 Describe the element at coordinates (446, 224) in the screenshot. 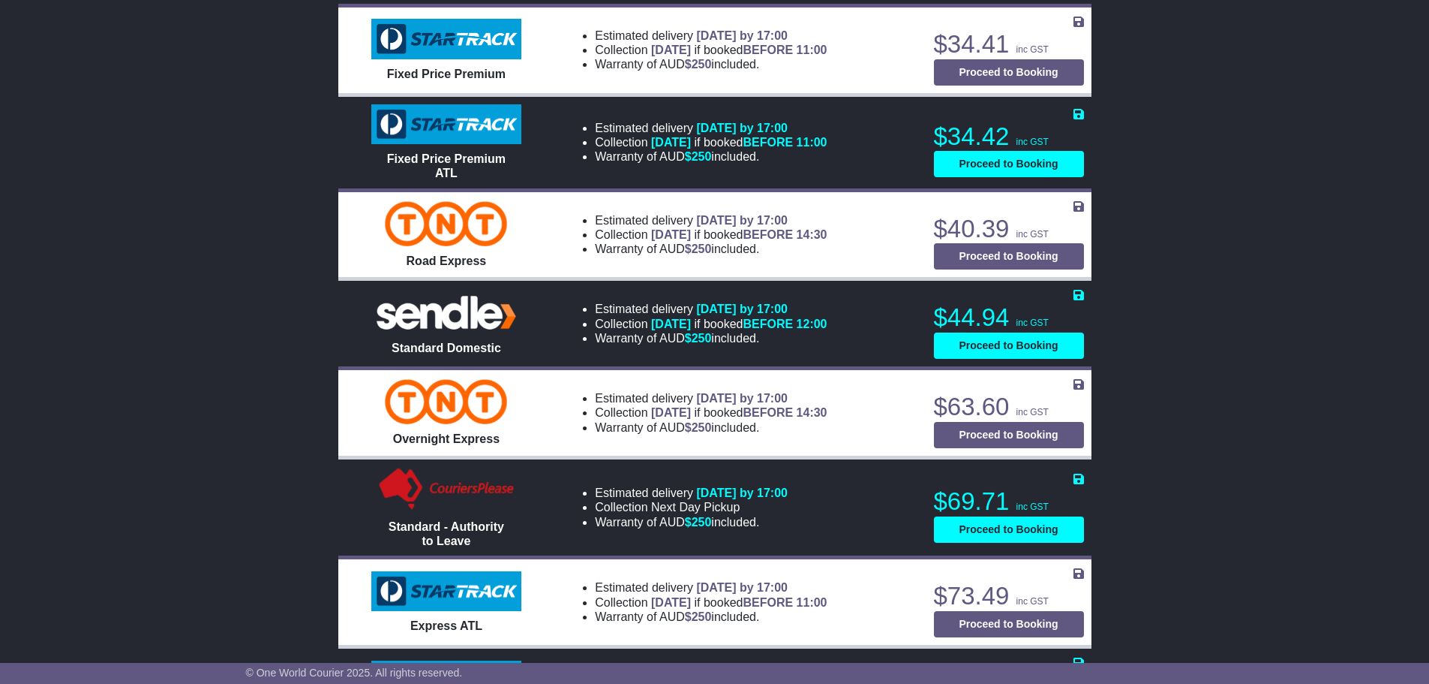

I see `img: TNT Domestic: Road Express` at that location.